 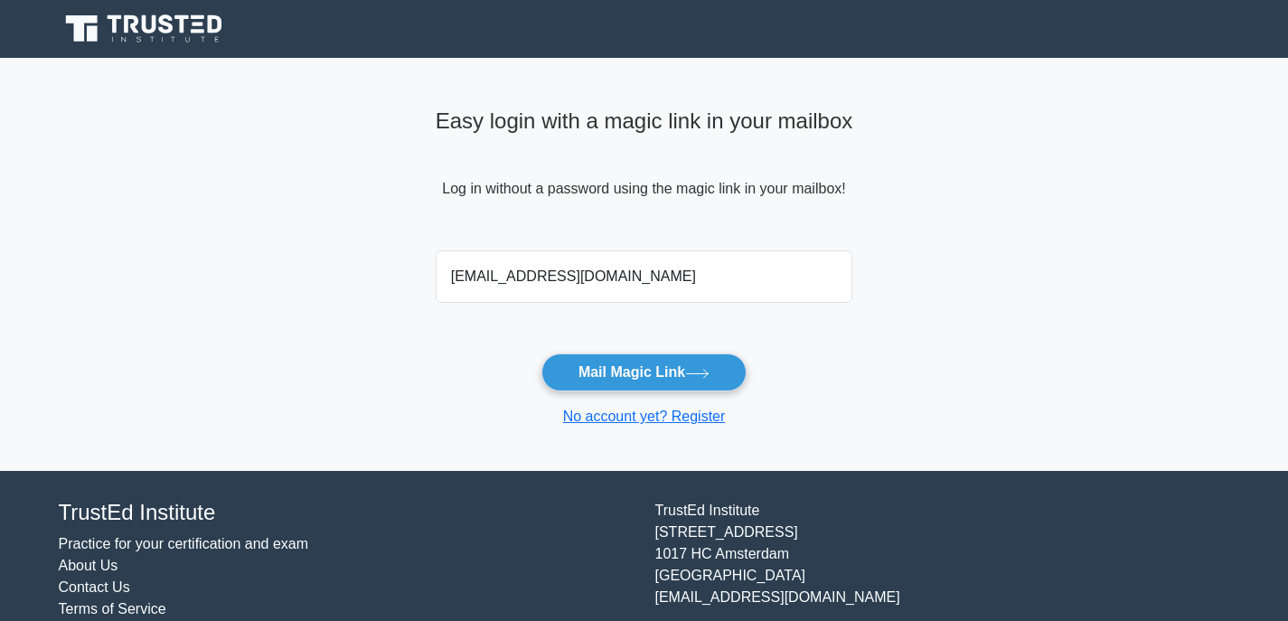 I want to click on button: Mail Magic Link, so click(x=644, y=373).